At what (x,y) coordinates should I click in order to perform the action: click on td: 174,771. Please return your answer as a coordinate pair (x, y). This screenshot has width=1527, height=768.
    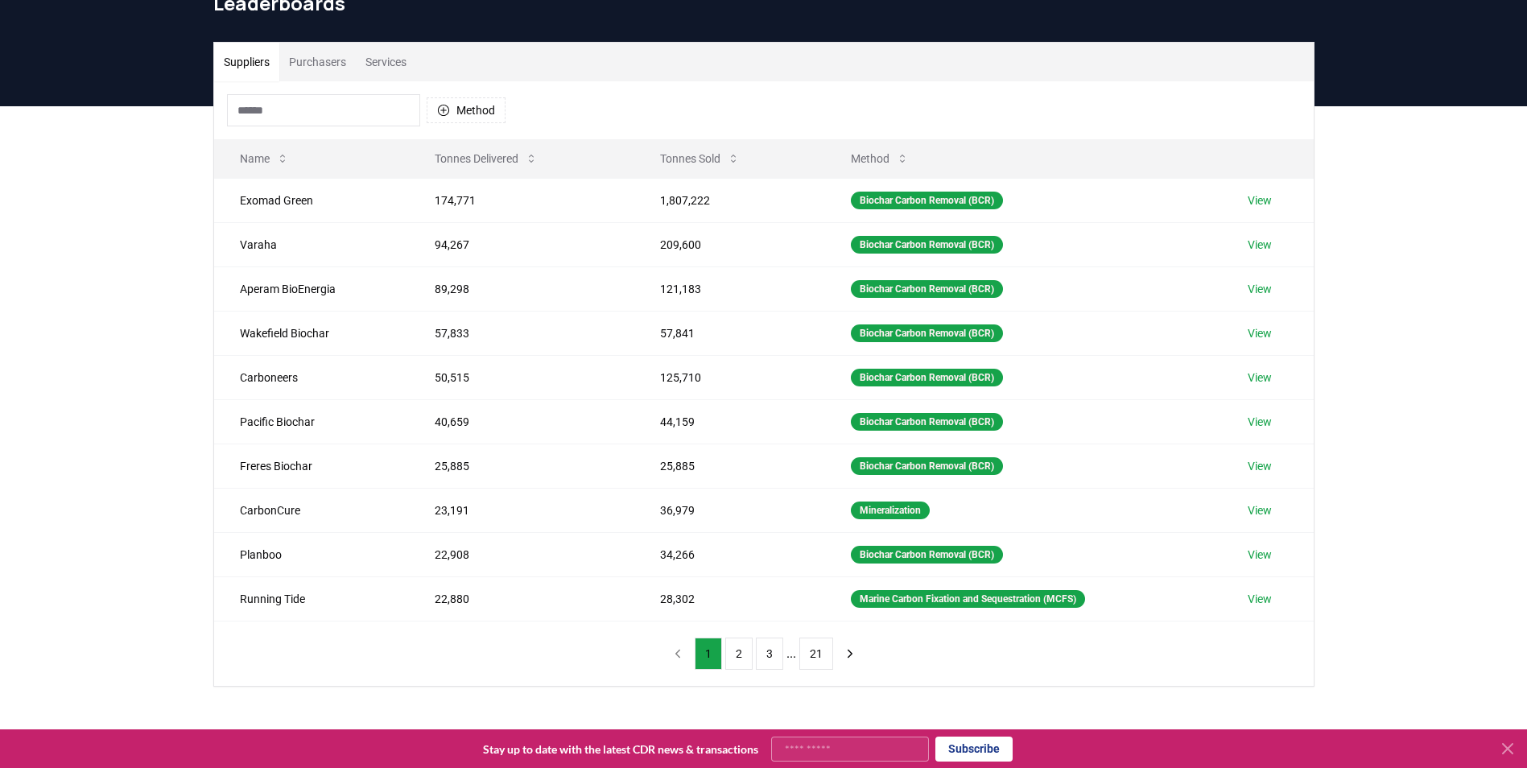
    Looking at the image, I should click on (521, 200).